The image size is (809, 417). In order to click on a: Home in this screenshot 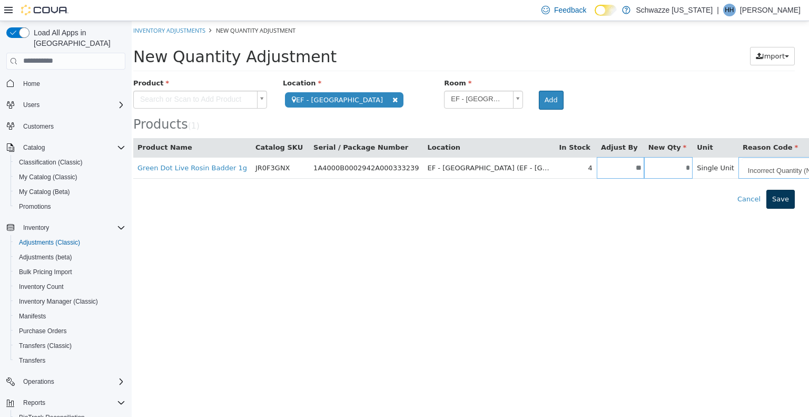, I will do `click(32, 84)`.